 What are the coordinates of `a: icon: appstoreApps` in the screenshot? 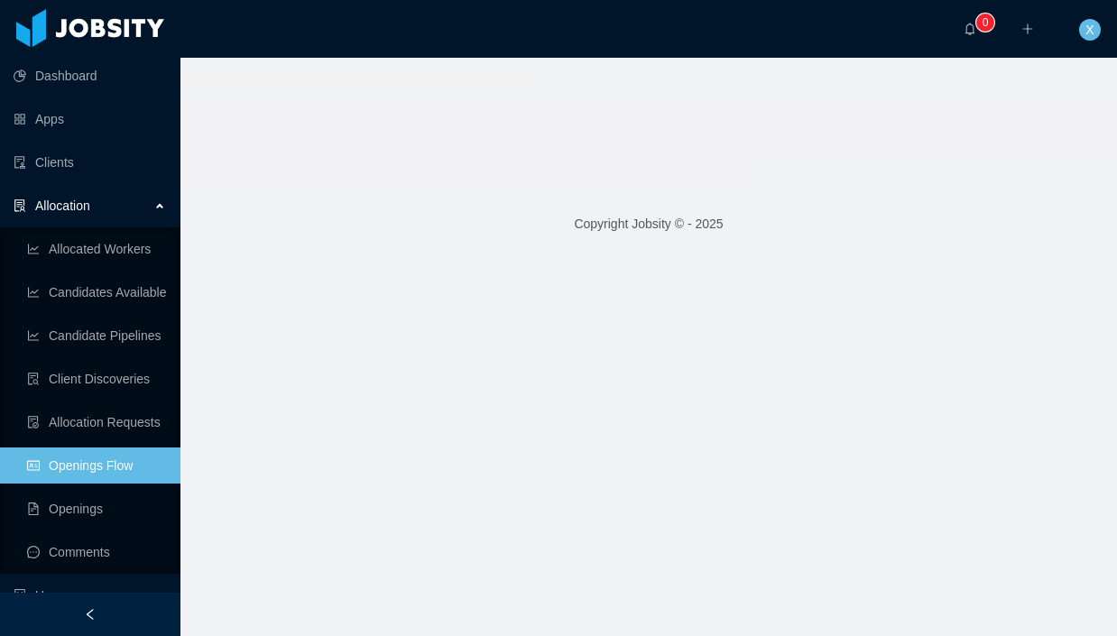 It's located at (89, 119).